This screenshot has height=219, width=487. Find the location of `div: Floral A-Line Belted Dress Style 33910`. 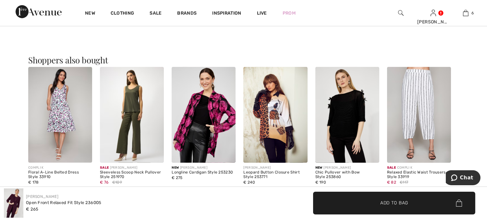

div: Floral A-Line Belted Dress Style 33910 is located at coordinates (60, 175).